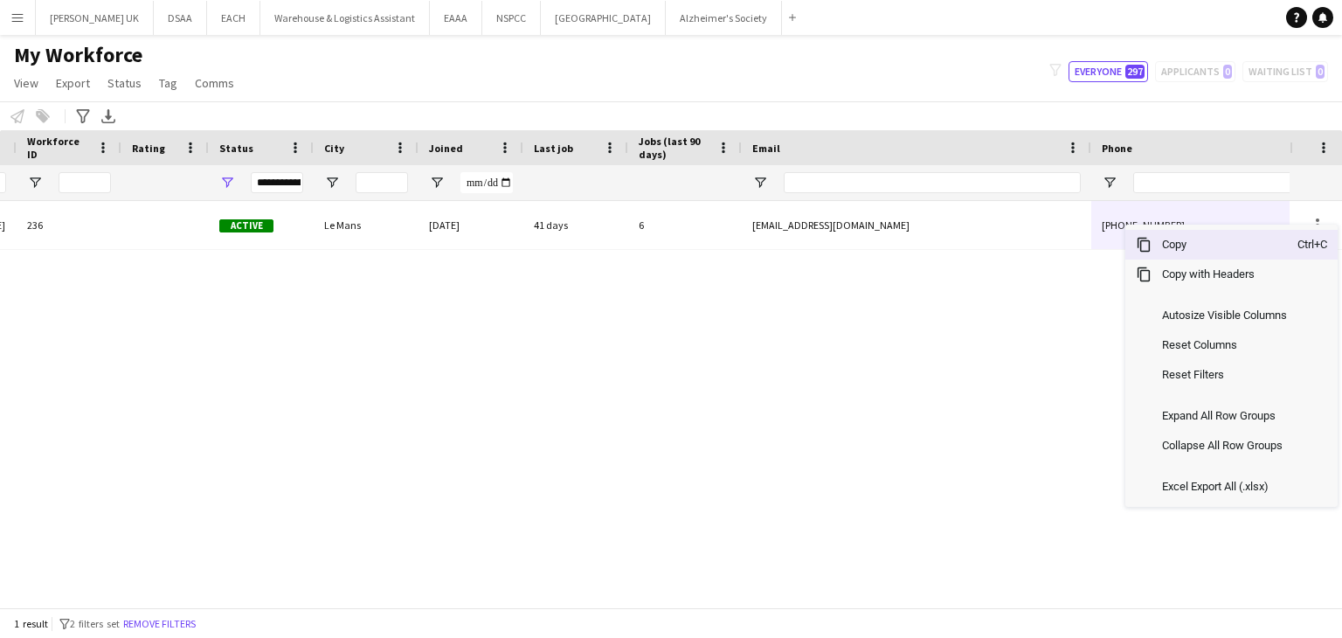 Image resolution: width=1342 pixels, height=638 pixels. I want to click on span: Jobs (last 90 days), so click(675, 148).